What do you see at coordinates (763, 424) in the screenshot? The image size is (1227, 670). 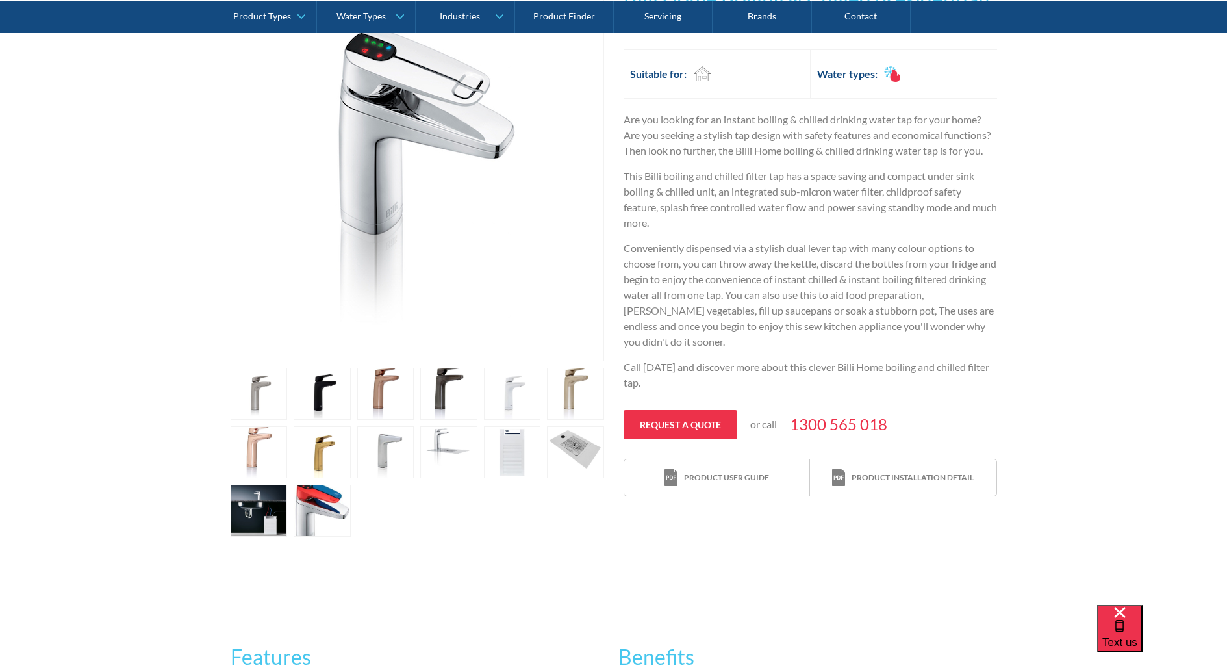 I see `p: or call` at bounding box center [763, 424].